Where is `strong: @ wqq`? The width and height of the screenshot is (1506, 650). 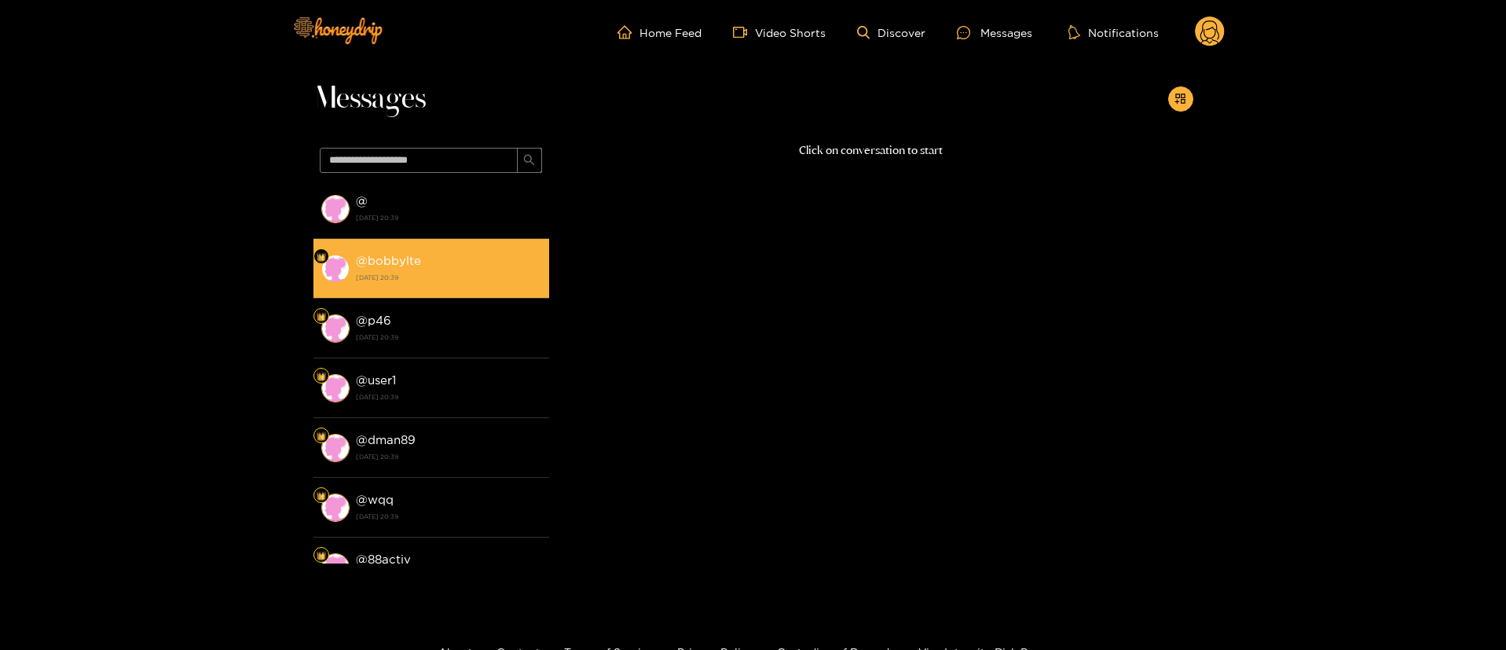
strong: @ wqq is located at coordinates (375, 499).